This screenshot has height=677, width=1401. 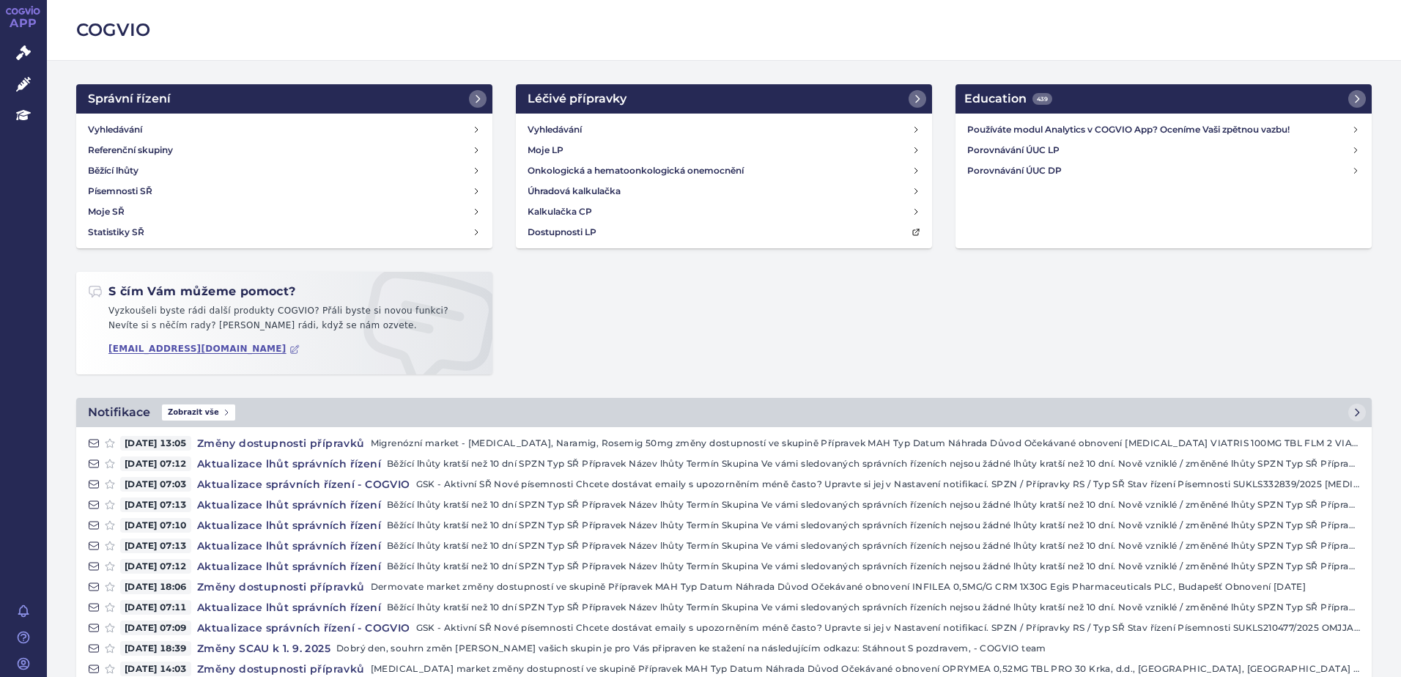 I want to click on a: Písemnosti SŘ, so click(x=284, y=191).